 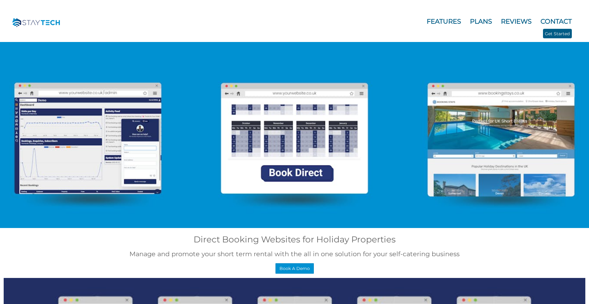 I want to click on a: Contact, so click(x=556, y=21).